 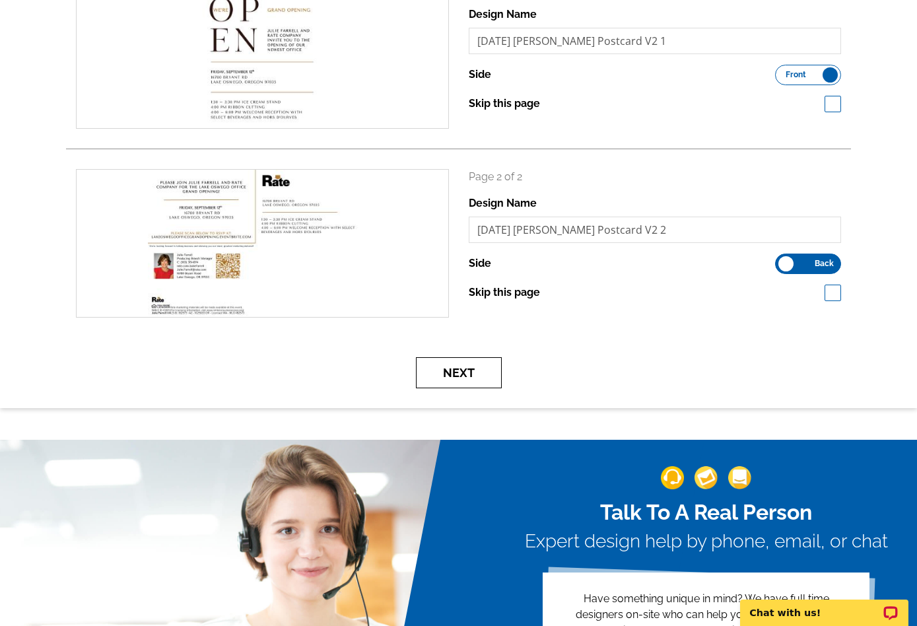 What do you see at coordinates (824, 263) in the screenshot?
I see `span: Back` at bounding box center [824, 263].